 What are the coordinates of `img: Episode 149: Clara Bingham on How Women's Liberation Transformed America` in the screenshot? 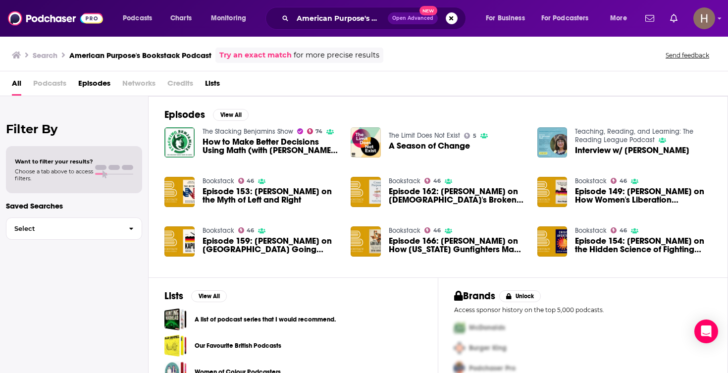 It's located at (552, 192).